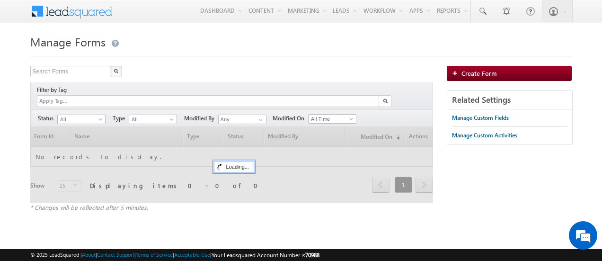 The height and width of the screenshot is (261, 602). What do you see at coordinates (47, 118) in the screenshot?
I see `span: Status` at bounding box center [47, 118].